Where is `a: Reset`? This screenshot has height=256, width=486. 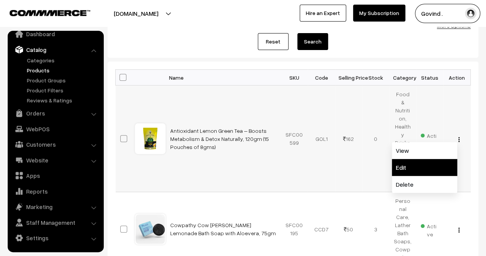
a: Reset is located at coordinates (273, 42).